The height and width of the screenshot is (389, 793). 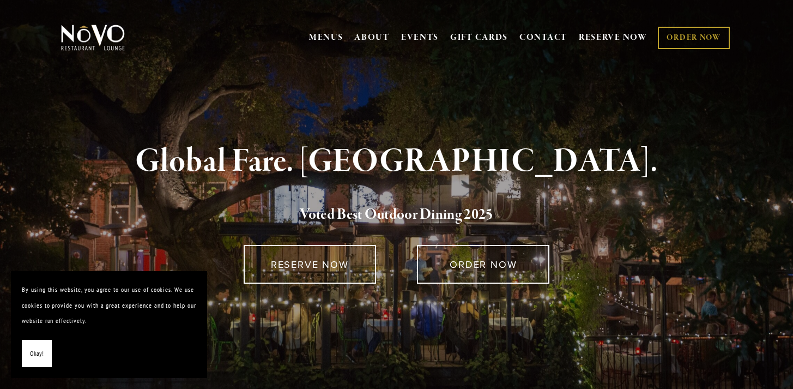 I want to click on a: MENUS, so click(x=326, y=38).